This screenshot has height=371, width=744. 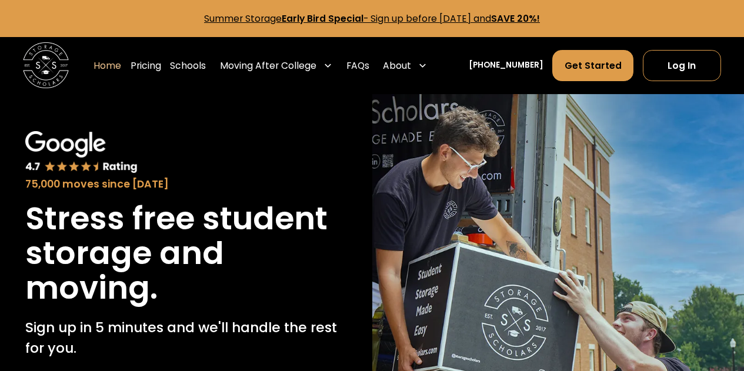 What do you see at coordinates (515, 18) in the screenshot?
I see `strong: SAVE 20%!` at bounding box center [515, 18].